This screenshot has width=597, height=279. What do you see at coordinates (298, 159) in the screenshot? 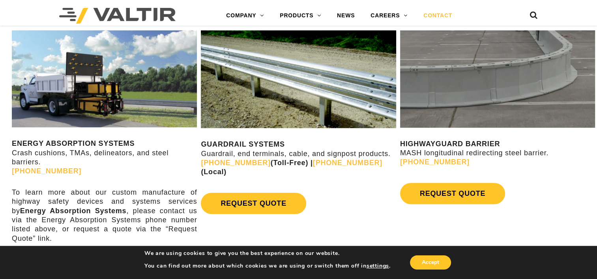
I see `p: Guardrail, end terminals, cable, and signpost products.` at bounding box center [298, 159].